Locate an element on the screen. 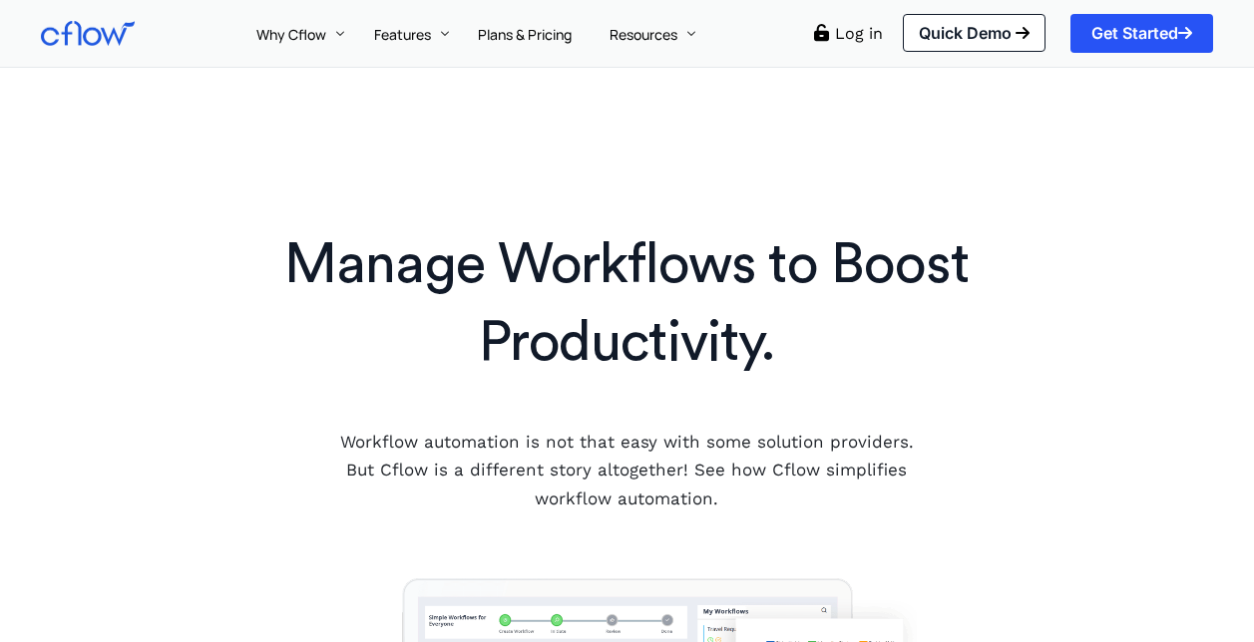  a: Log in is located at coordinates (859, 33).